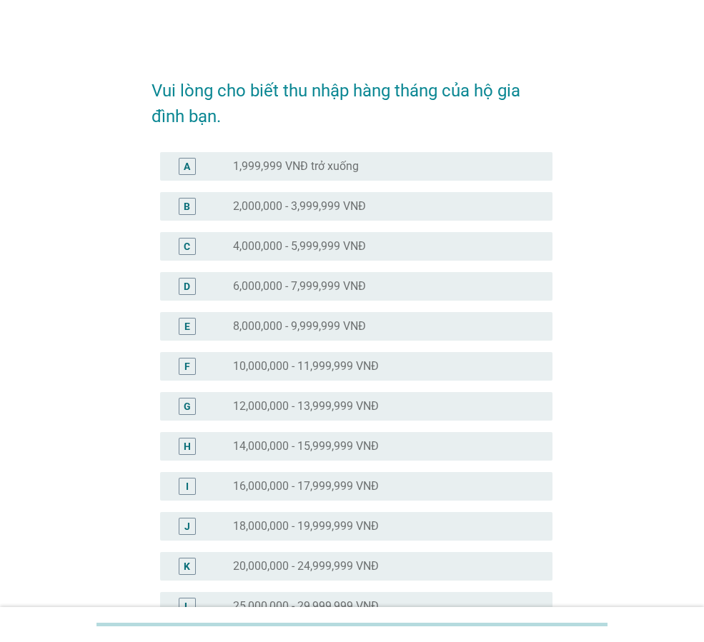  I want to click on label: 8,000,000 - 9,999,999 VNĐ, so click(299, 326).